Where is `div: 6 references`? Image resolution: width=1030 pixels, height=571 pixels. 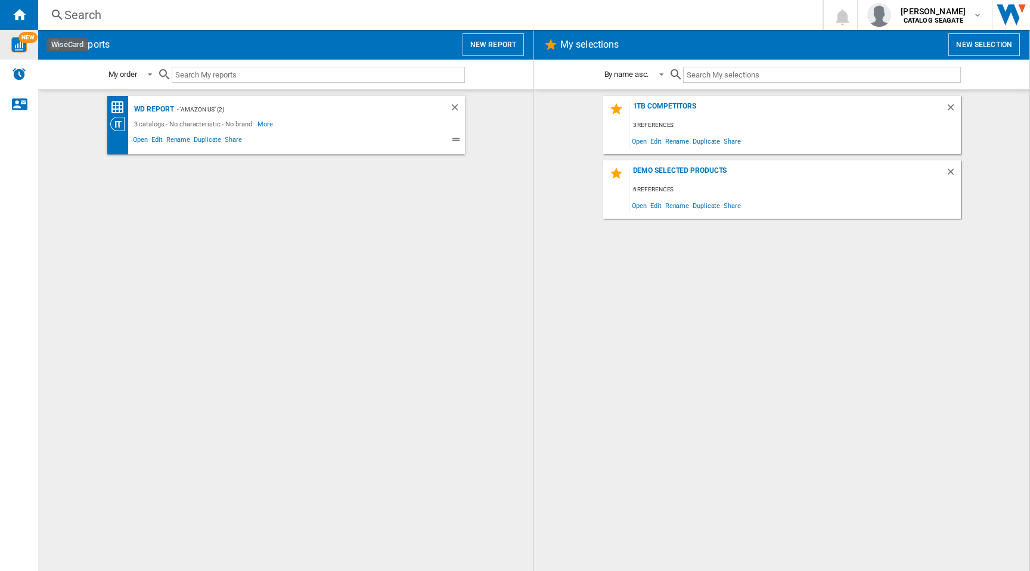 div: 6 references is located at coordinates (795, 190).